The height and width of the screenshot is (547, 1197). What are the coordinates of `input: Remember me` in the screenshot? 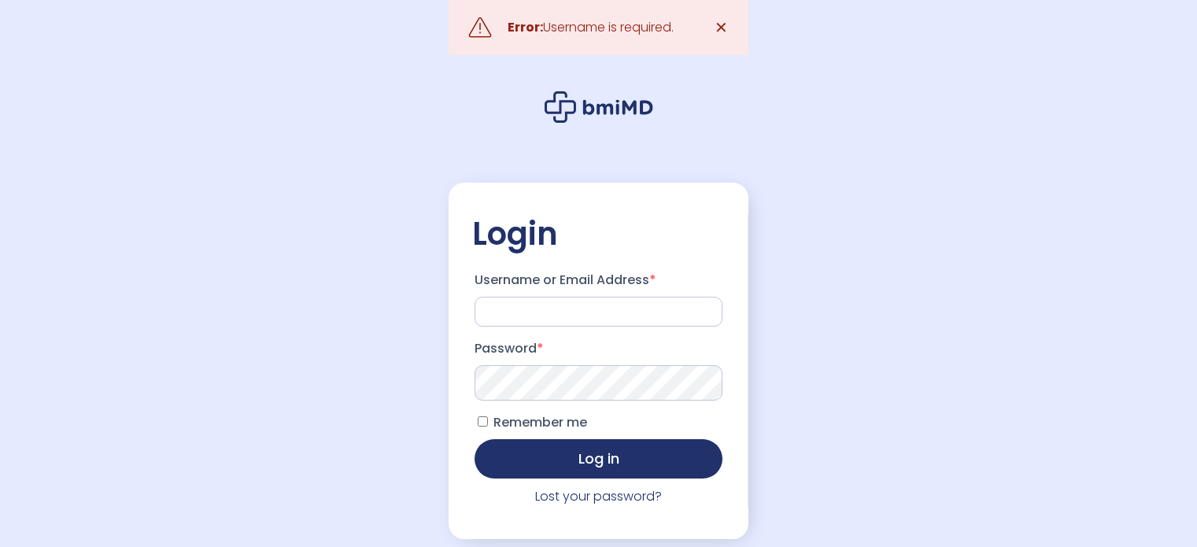 It's located at (482, 421).